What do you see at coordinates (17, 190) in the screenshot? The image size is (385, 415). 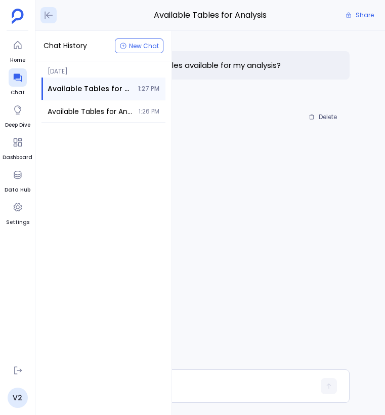 I see `span: Data Hub` at bounding box center [17, 190].